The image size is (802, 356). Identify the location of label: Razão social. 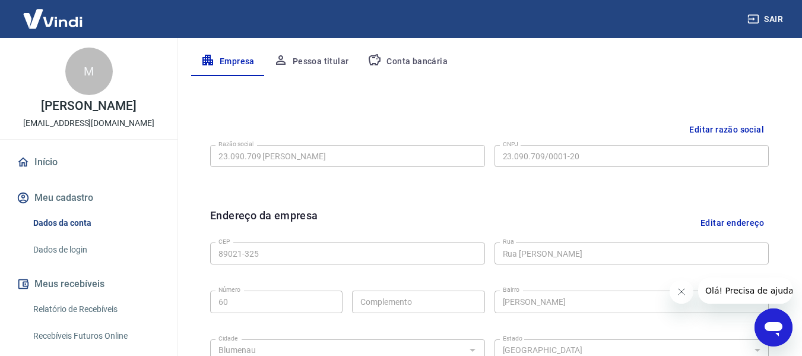
(236, 144).